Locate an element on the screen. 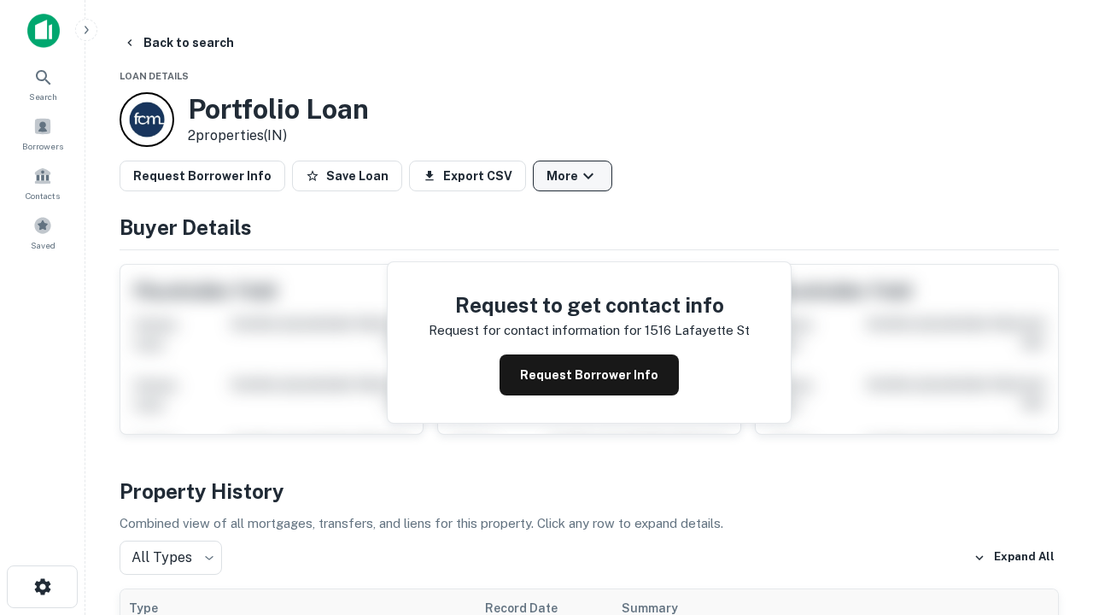 The height and width of the screenshot is (615, 1093). span: Contacts is located at coordinates (43, 196).